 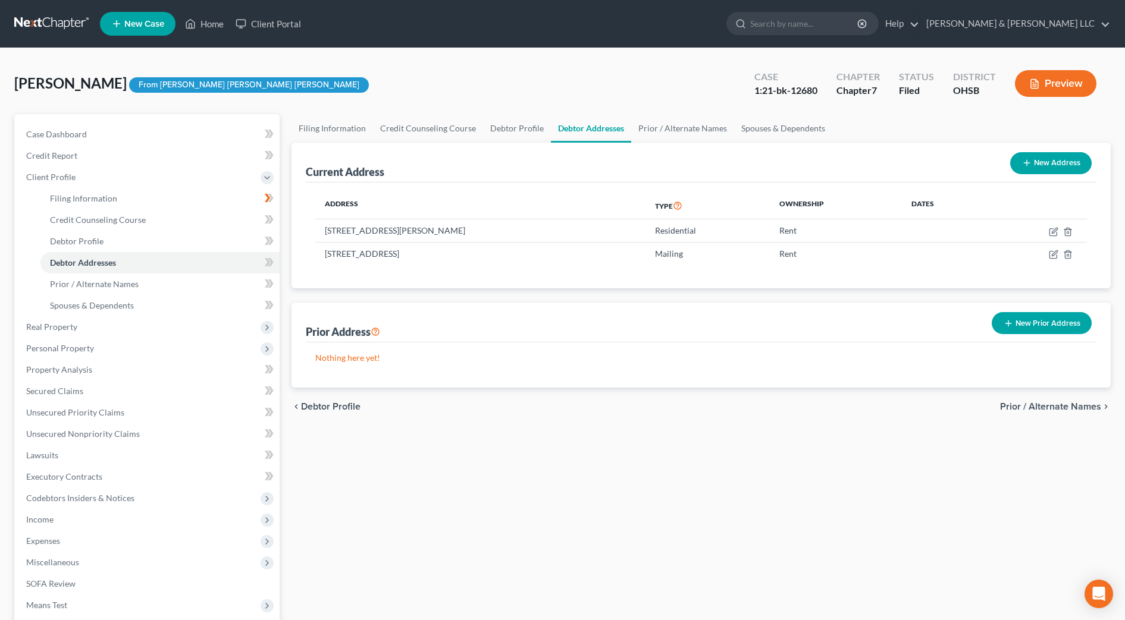 I want to click on span: Property Analysis, so click(x=59, y=369).